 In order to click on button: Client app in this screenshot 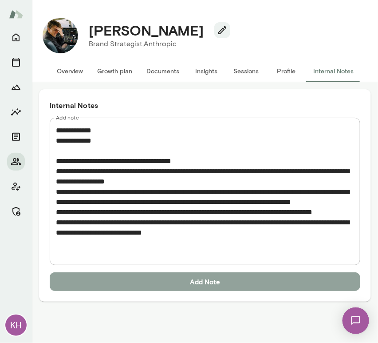, I will do `click(16, 186)`.